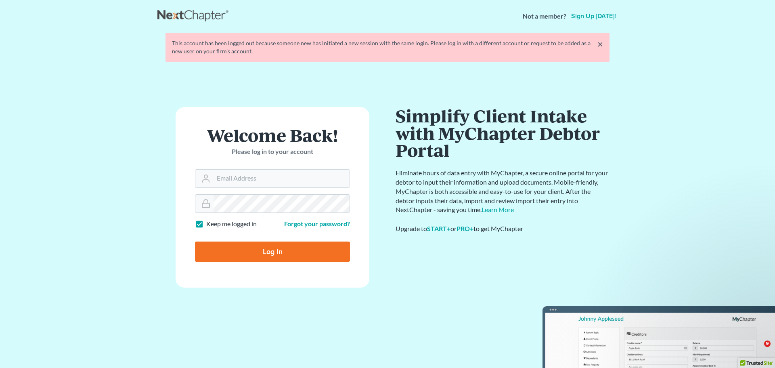 Image resolution: width=775 pixels, height=368 pixels. Describe the element at coordinates (231, 224) in the screenshot. I see `label: Keep me logged in` at that location.